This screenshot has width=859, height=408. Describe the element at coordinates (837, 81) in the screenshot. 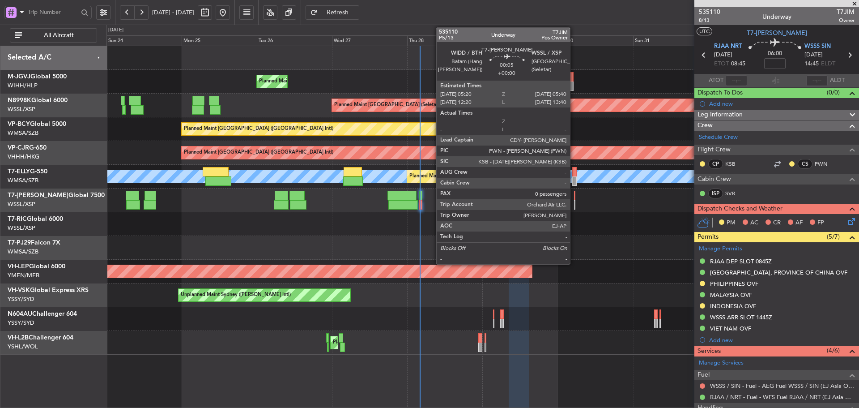

I see `span: ALDT` at that location.